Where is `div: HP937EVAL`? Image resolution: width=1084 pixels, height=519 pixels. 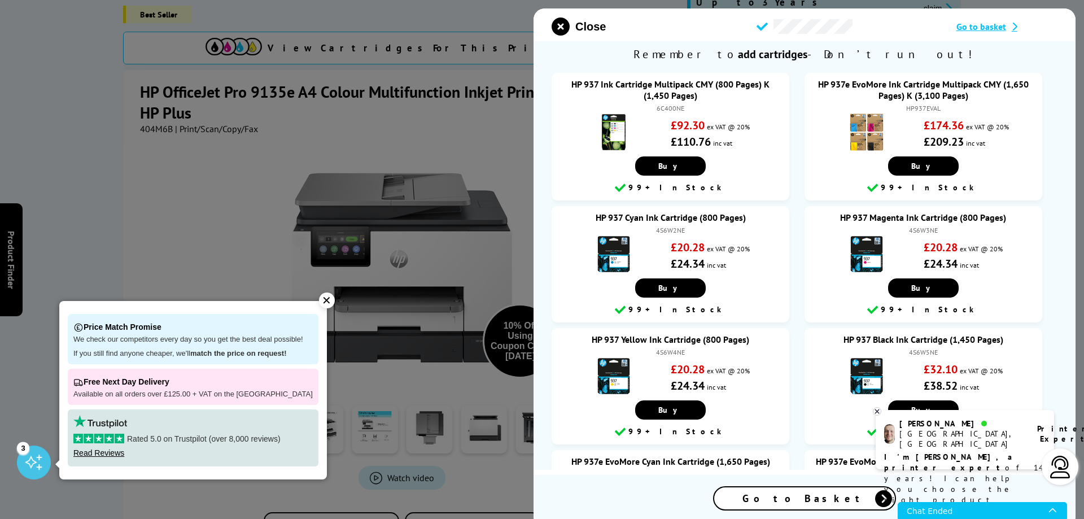
div: HP937EVAL is located at coordinates (923, 108).